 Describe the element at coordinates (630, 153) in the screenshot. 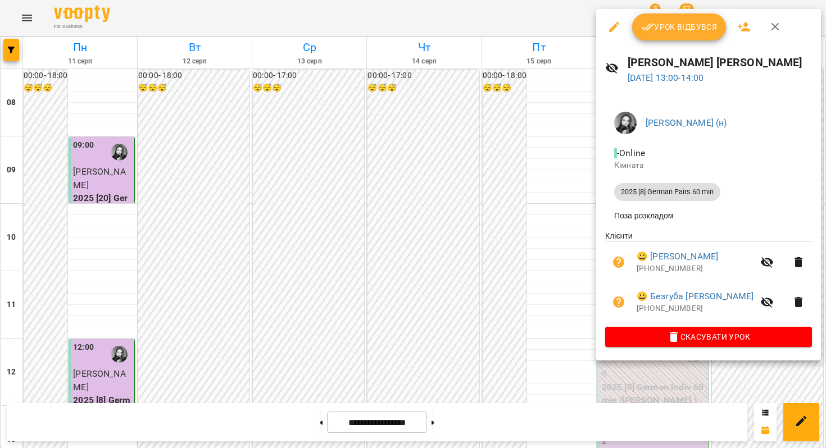

I see `span: - Online` at that location.